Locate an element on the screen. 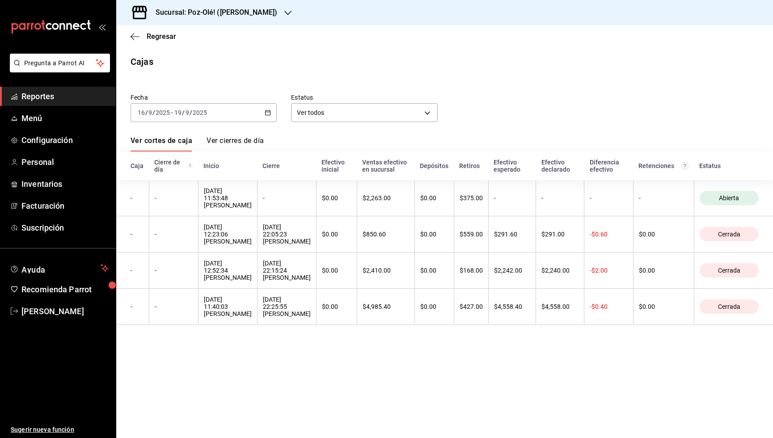 This screenshot has width=773, height=438. div: $850.60 is located at coordinates (386, 234).